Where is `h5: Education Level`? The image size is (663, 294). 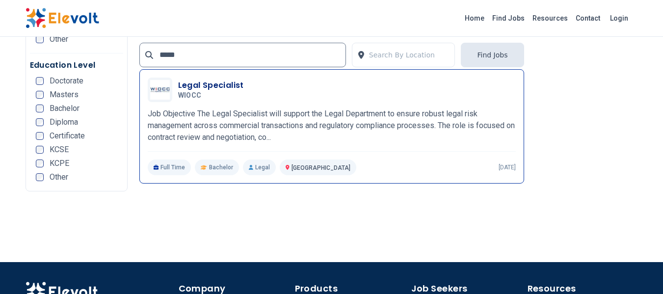 h5: Education Level is located at coordinates (77, 65).